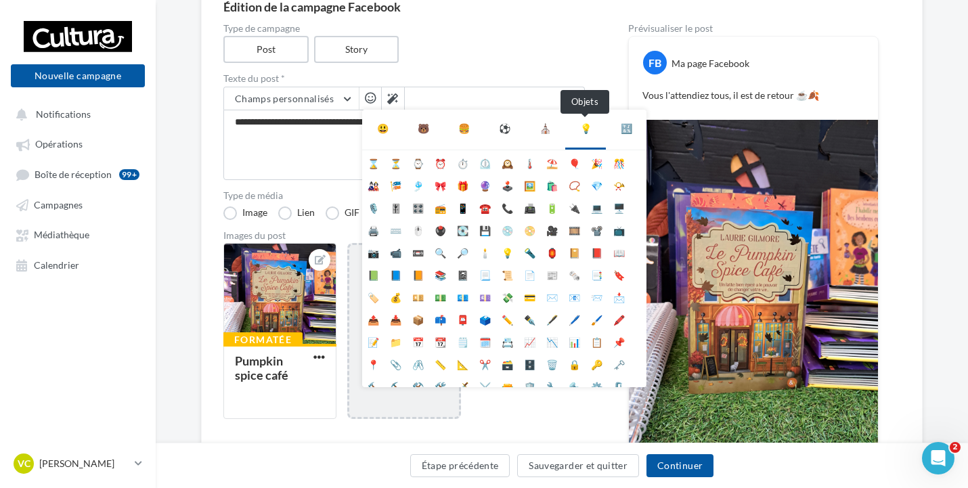 The width and height of the screenshot is (968, 488). What do you see at coordinates (284, 98) in the screenshot?
I see `span: Champs personnalisés` at bounding box center [284, 98].